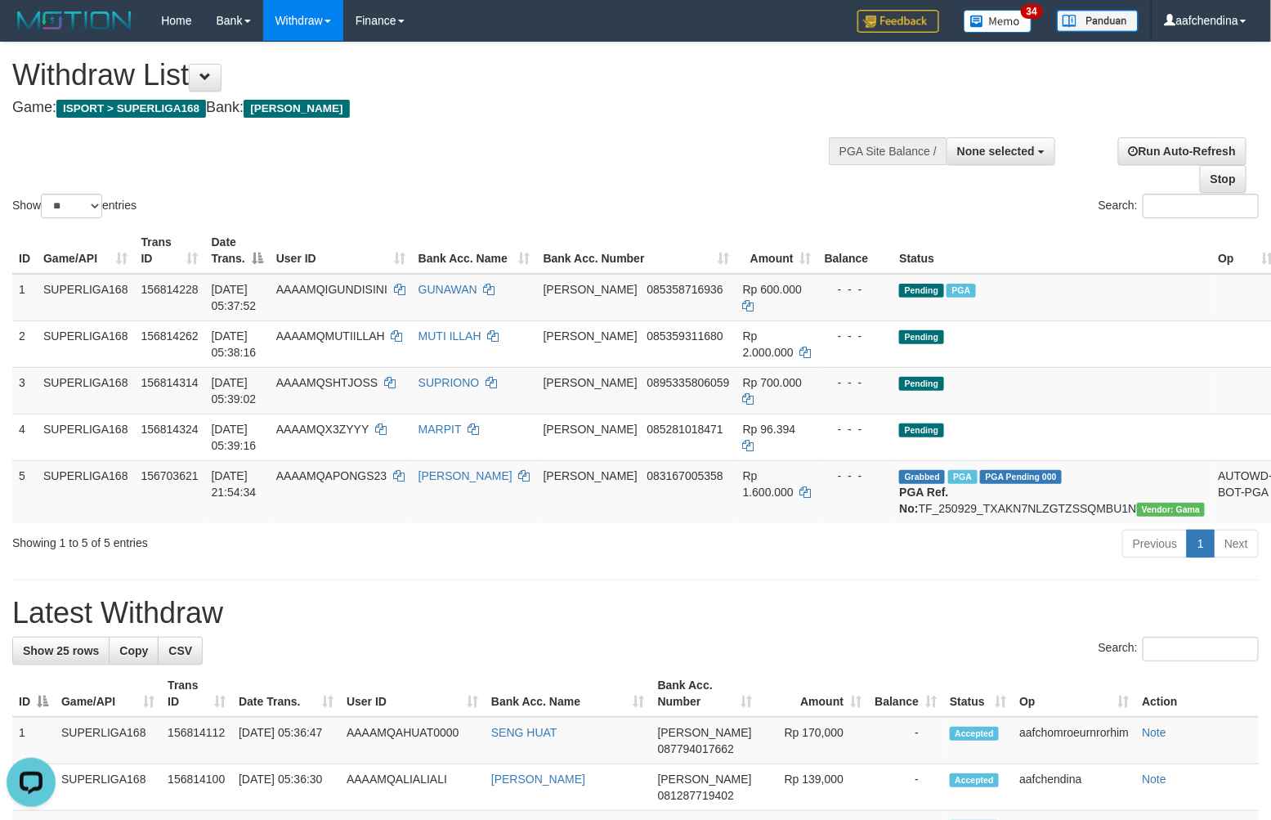 The image size is (1271, 820). What do you see at coordinates (769, 429) in the screenshot?
I see `span: Rp 96.394` at bounding box center [769, 429].